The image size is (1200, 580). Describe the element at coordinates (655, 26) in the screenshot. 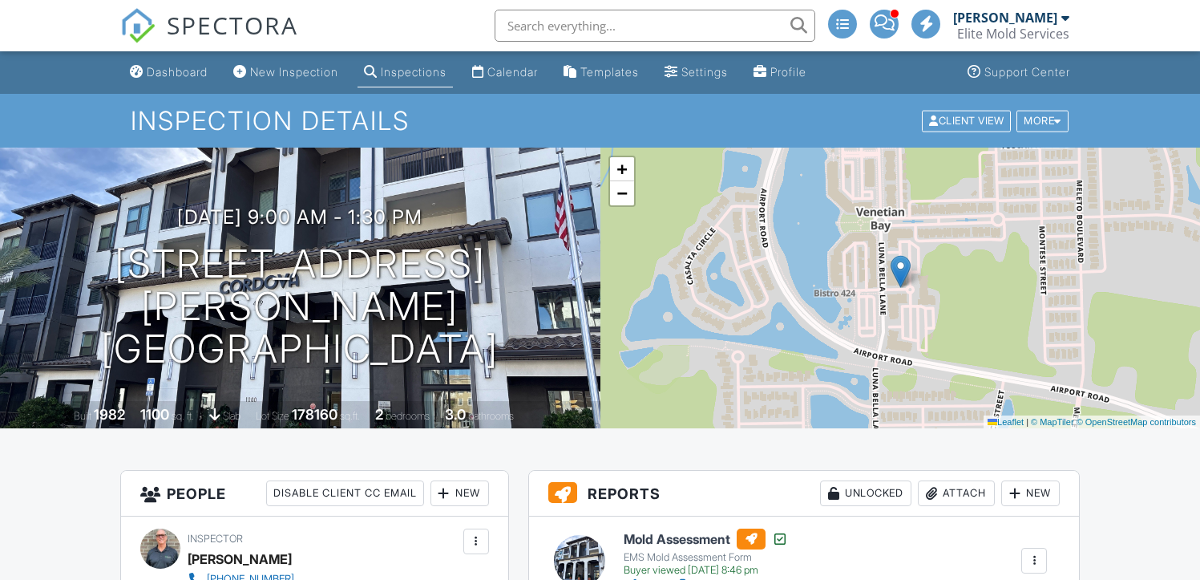

I see `input: Search everything...` at that location.